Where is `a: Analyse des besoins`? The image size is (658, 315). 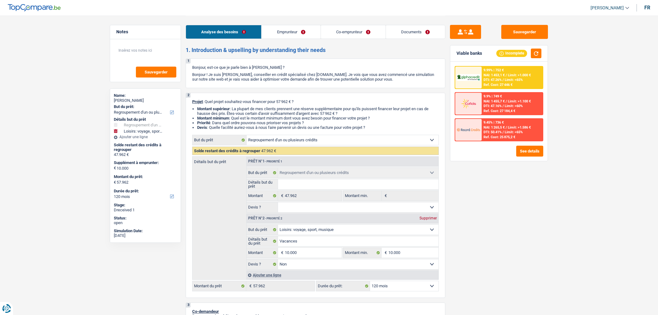 a: Analyse des besoins is located at coordinates (224, 32).